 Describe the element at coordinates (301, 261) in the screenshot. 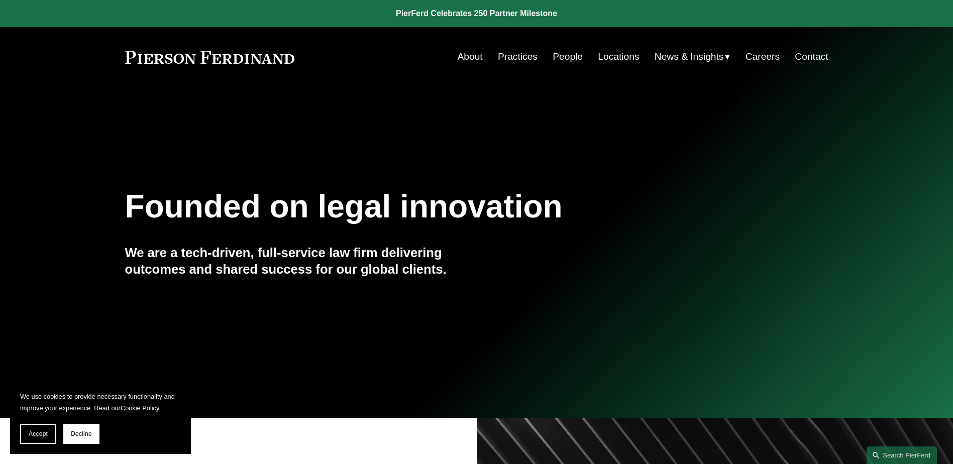

I see `h4: We are a tech-driven, full-service law firm delivering outcomes and shared success for our global...` at that location.